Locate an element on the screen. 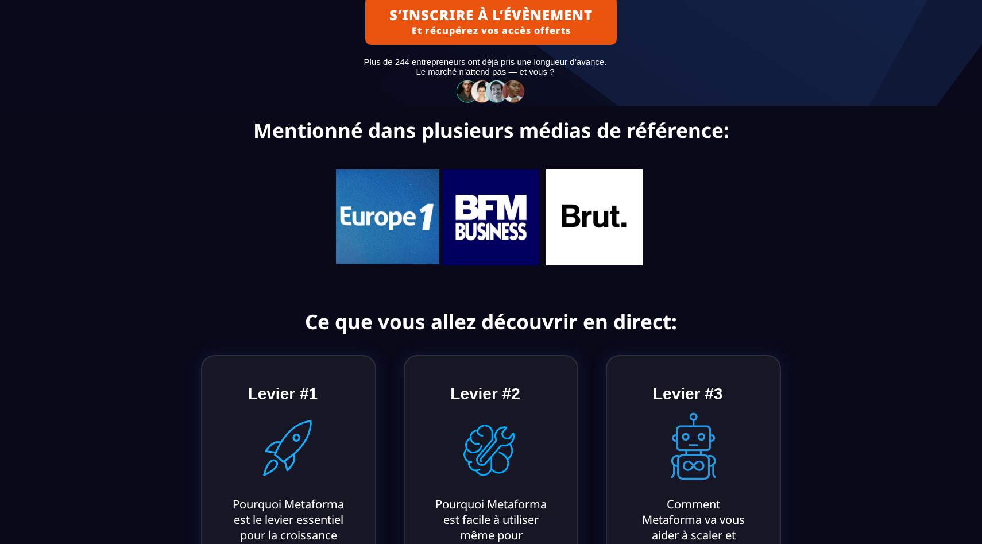 The image size is (982, 544). text: Mentionné dans plusieurs médias de référence: is located at coordinates (491, 131).